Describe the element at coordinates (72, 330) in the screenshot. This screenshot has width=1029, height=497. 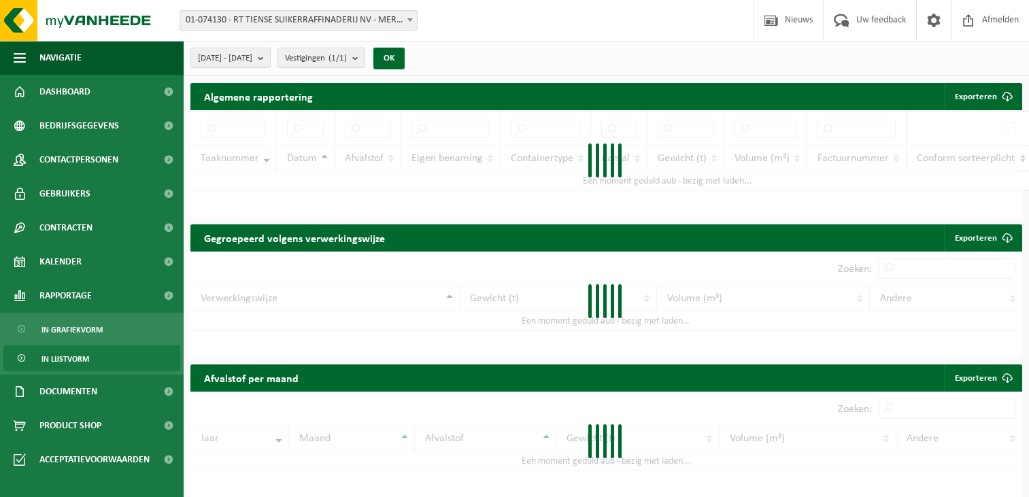
I see `span: In grafiekvorm` at that location.